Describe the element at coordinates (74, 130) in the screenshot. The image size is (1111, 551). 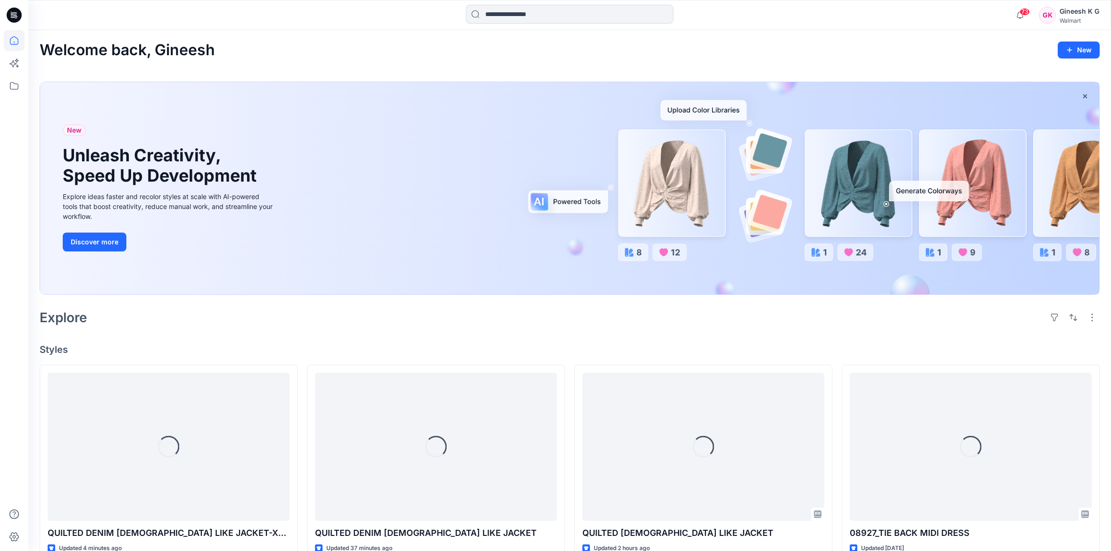
I see `span: New` at that location.